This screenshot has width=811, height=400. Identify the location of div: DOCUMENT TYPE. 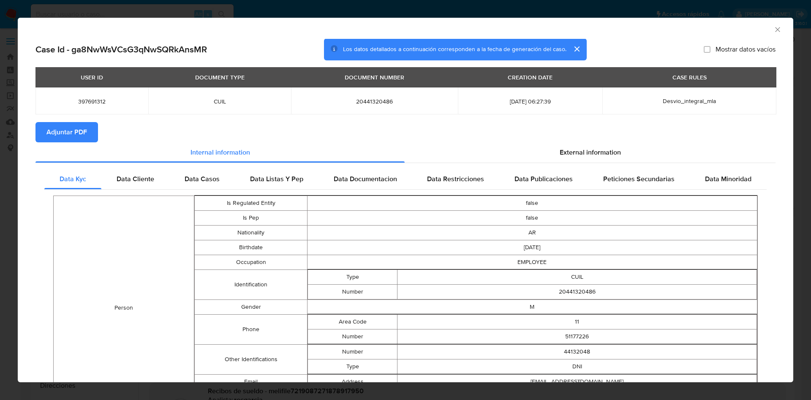
(220, 77).